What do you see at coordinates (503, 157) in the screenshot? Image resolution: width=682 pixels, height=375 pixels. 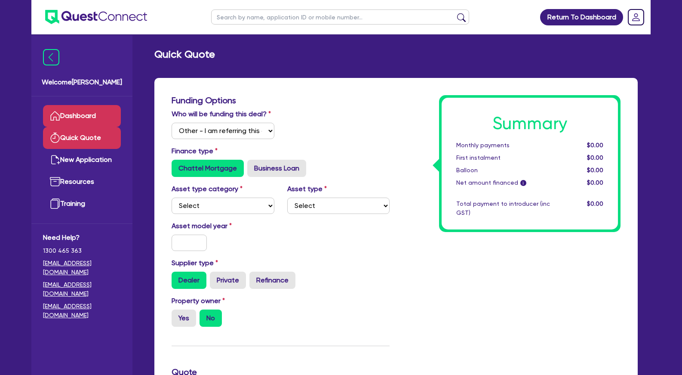 I see `div: First instalment` at bounding box center [503, 157].